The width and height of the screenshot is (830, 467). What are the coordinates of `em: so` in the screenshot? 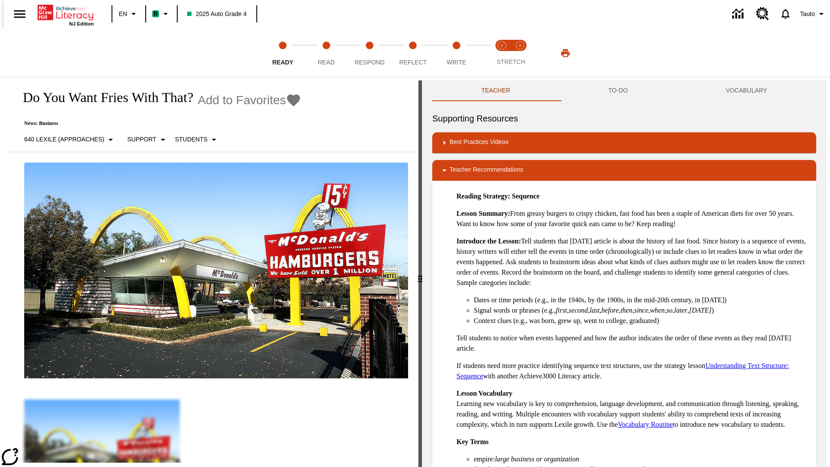 It's located at (670, 310).